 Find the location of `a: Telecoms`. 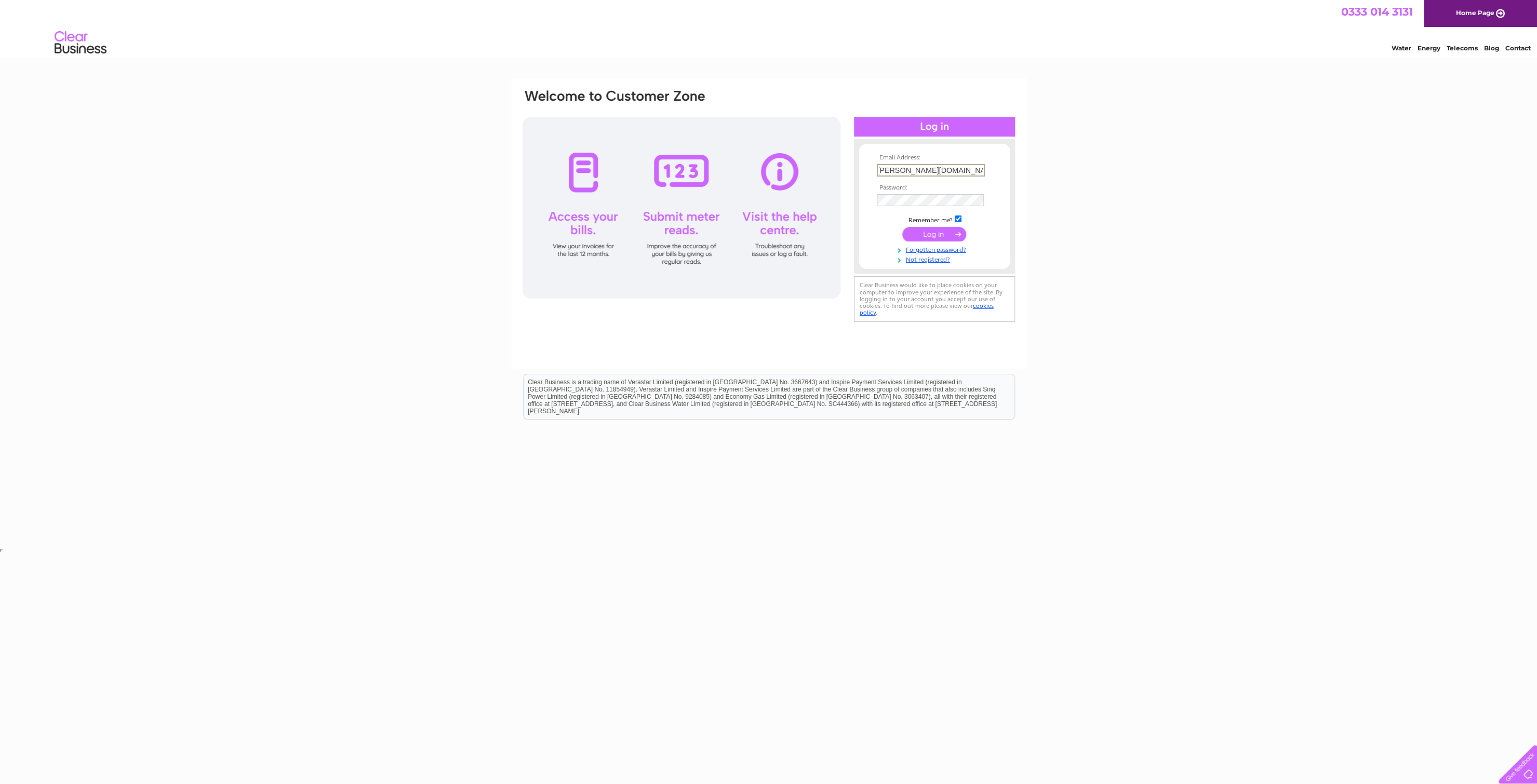

a: Telecoms is located at coordinates (1462, 48).